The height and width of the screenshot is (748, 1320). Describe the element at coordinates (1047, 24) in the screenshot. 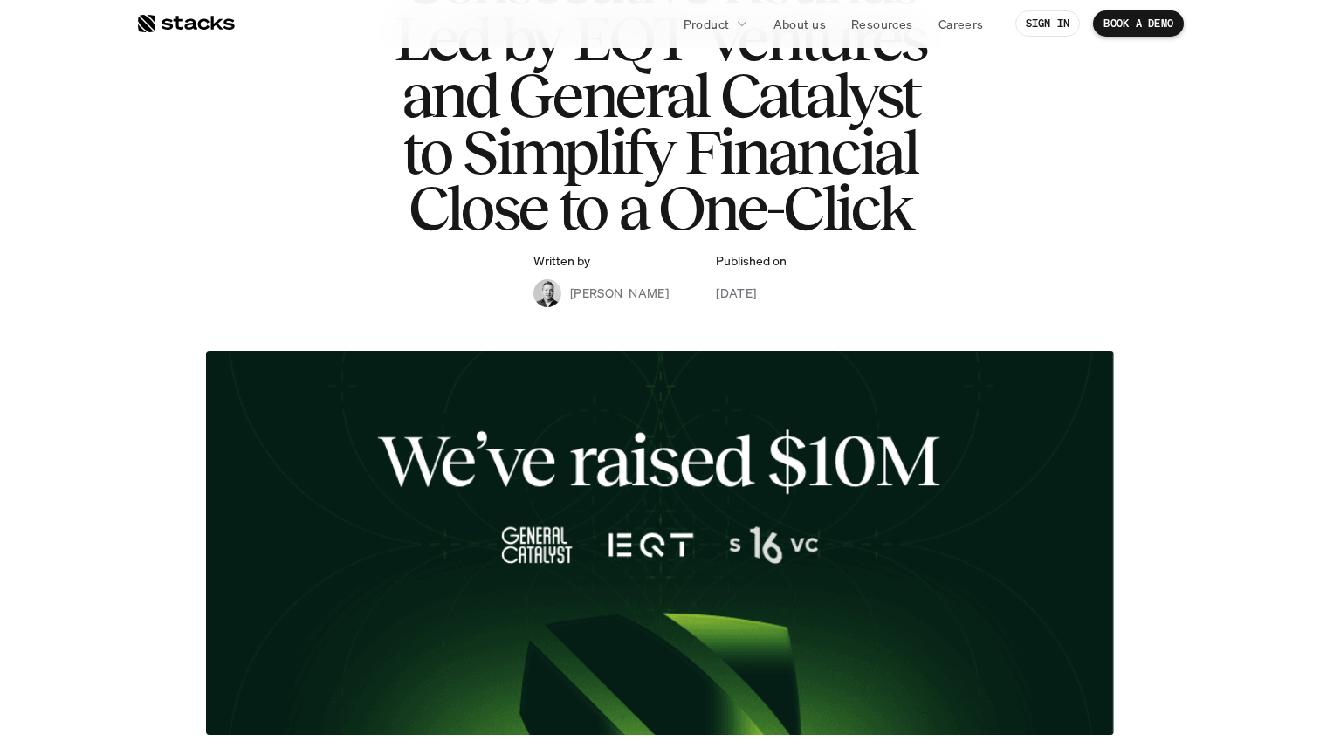

I see `a: SIGN IN` at that location.